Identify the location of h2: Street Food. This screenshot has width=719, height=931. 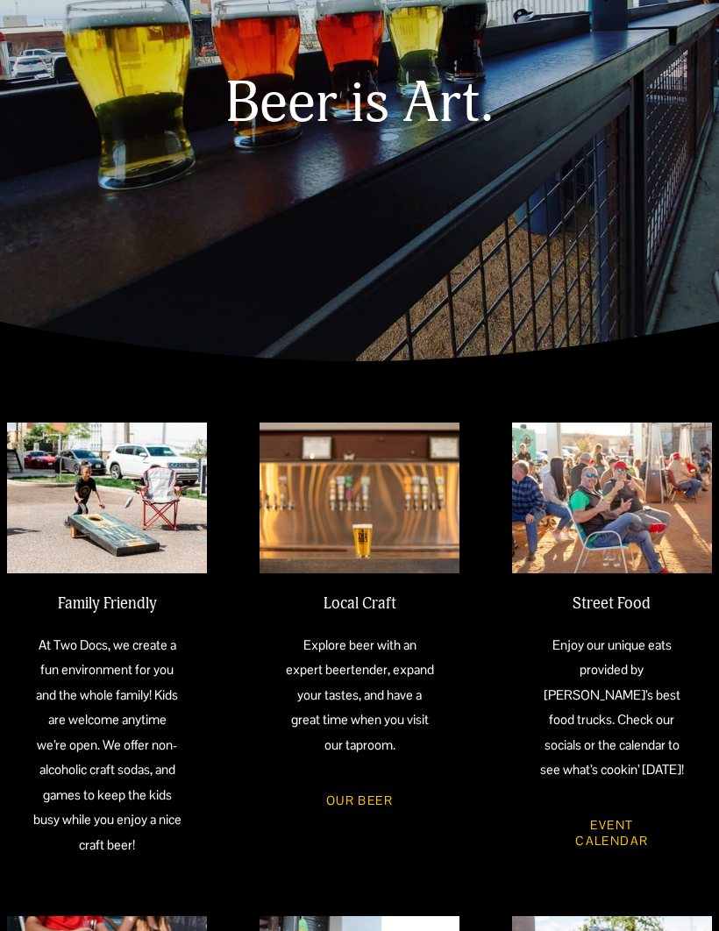
(611, 604).